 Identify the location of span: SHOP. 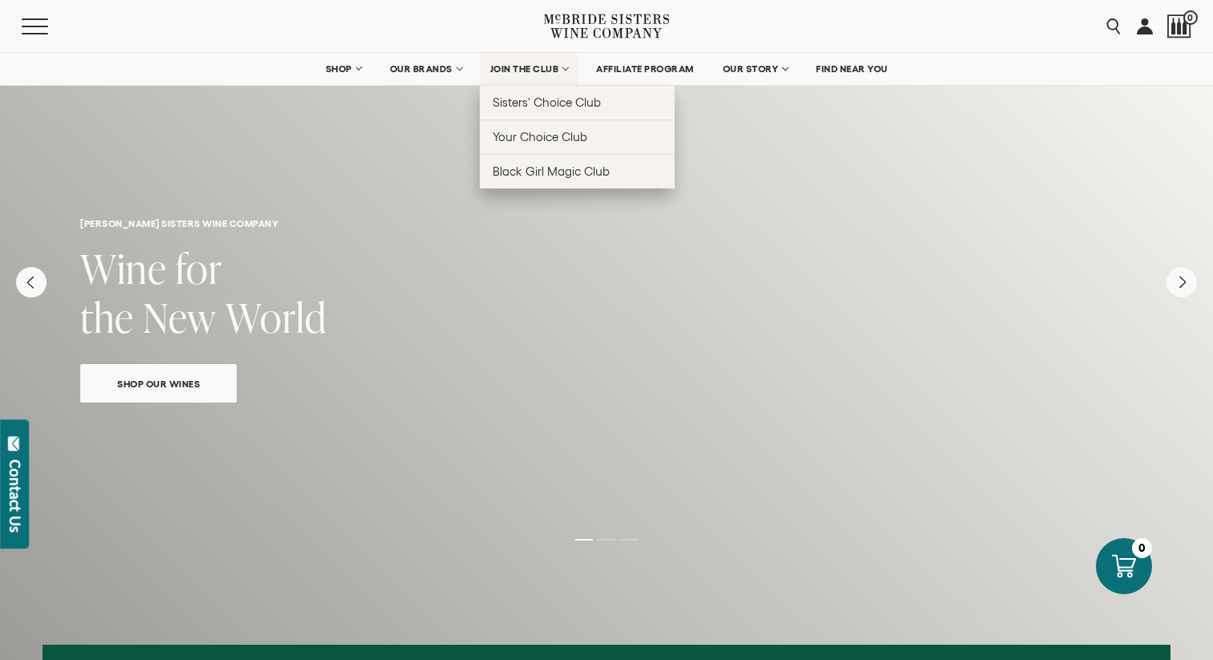
(339, 69).